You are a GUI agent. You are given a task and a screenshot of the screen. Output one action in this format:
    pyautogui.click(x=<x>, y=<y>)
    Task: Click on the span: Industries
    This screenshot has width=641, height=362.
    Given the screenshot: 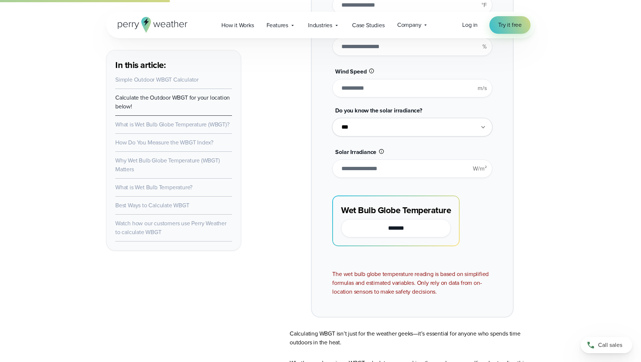 What is the action you would take?
    pyautogui.click(x=320, y=25)
    